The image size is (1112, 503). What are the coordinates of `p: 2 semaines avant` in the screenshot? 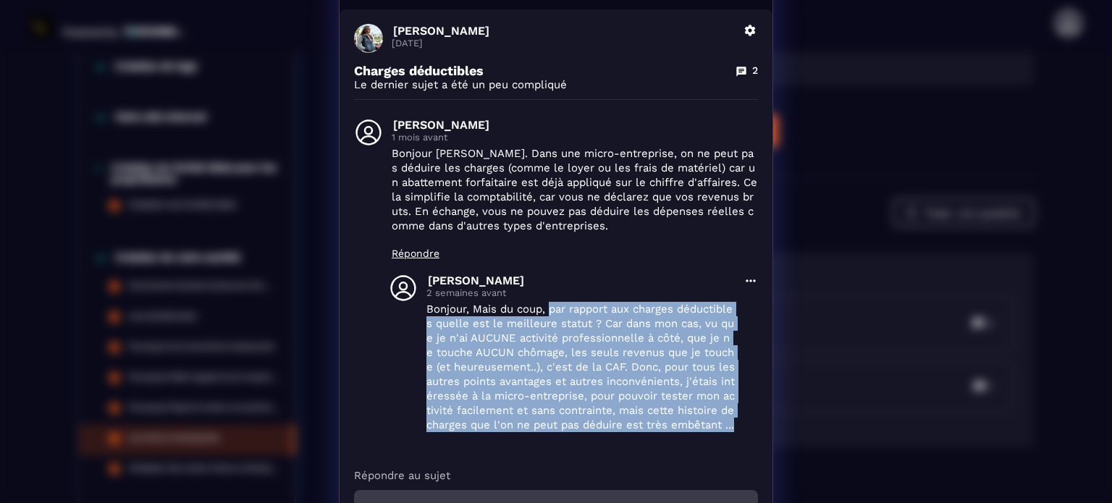 It's located at (581, 292).